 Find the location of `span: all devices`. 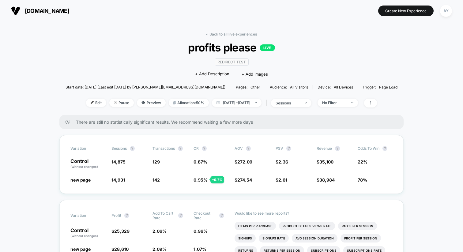

span: all devices is located at coordinates (343, 87).